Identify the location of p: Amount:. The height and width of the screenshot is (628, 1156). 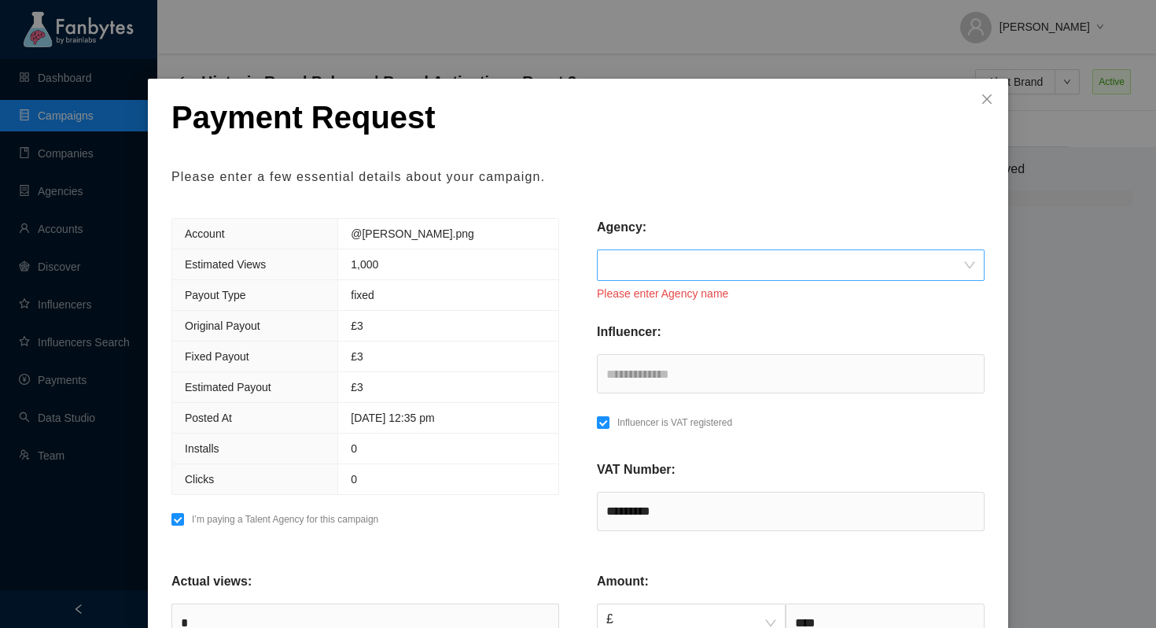
(623, 581).